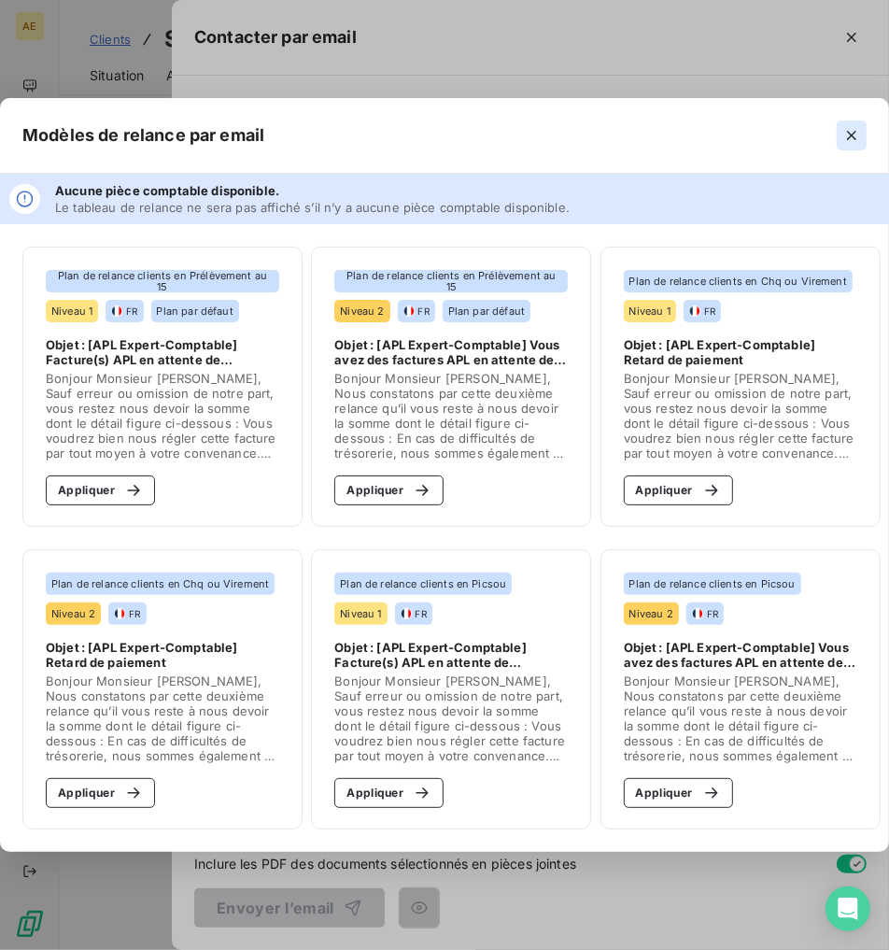  Describe the element at coordinates (848, 909) in the screenshot. I see `div: Open Intercom Messenger` at that location.